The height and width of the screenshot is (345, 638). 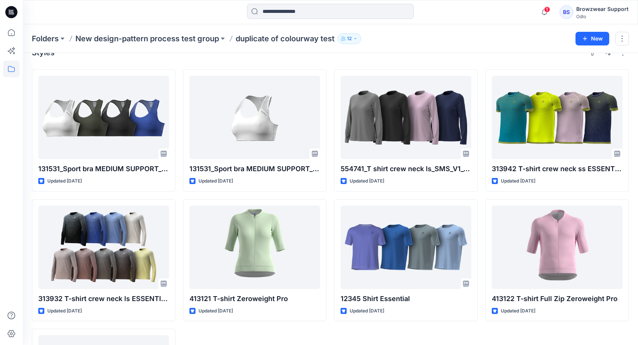 I want to click on a: New design-pattern process test group, so click(x=147, y=39).